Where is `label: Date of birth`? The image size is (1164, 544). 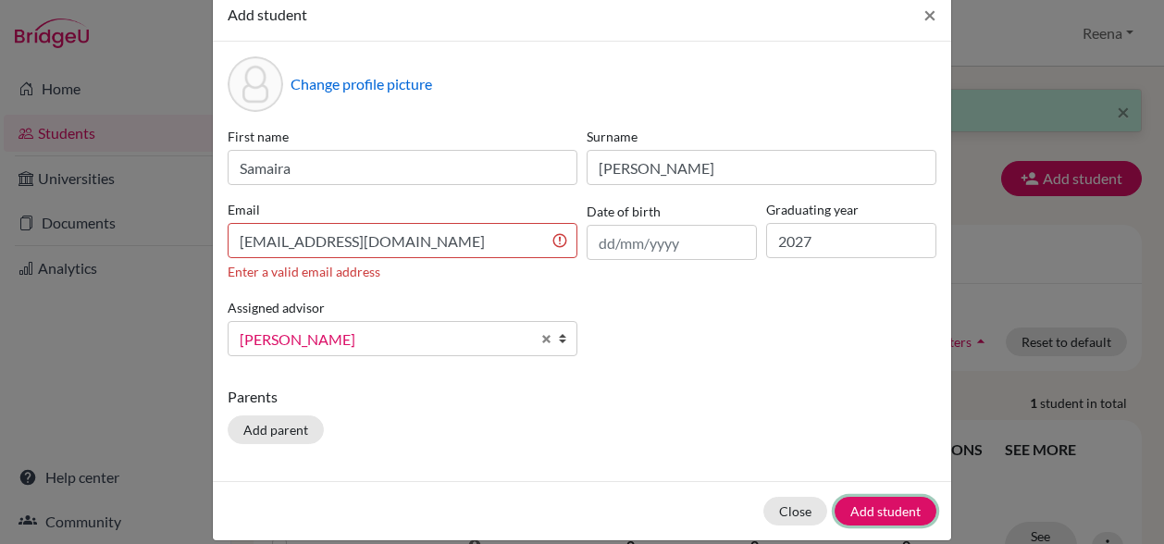 label: Date of birth is located at coordinates (624, 211).